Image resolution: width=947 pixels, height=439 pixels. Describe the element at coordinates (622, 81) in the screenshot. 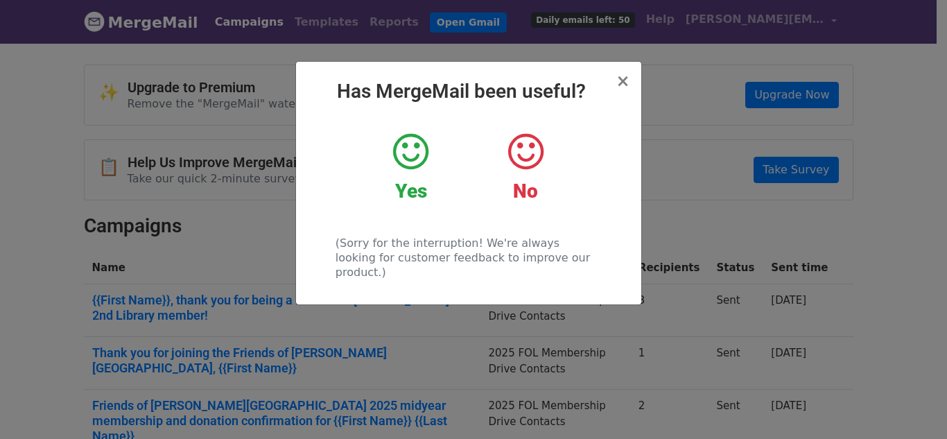

I see `button: Close` at that location.